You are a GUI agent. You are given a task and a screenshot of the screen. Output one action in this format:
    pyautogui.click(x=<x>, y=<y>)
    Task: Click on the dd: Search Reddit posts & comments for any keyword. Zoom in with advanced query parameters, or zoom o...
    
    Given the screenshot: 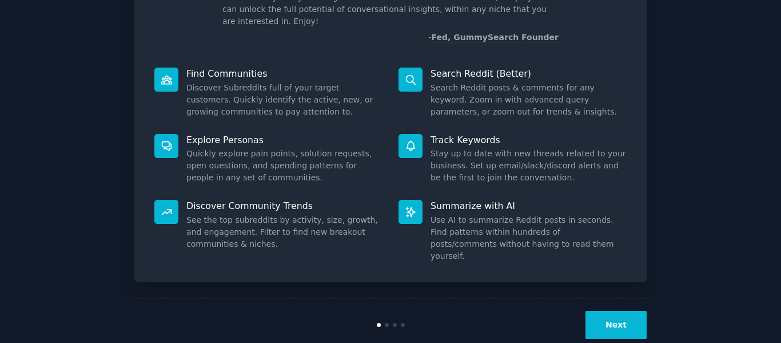 What is the action you would take?
    pyautogui.click(x=528, y=100)
    